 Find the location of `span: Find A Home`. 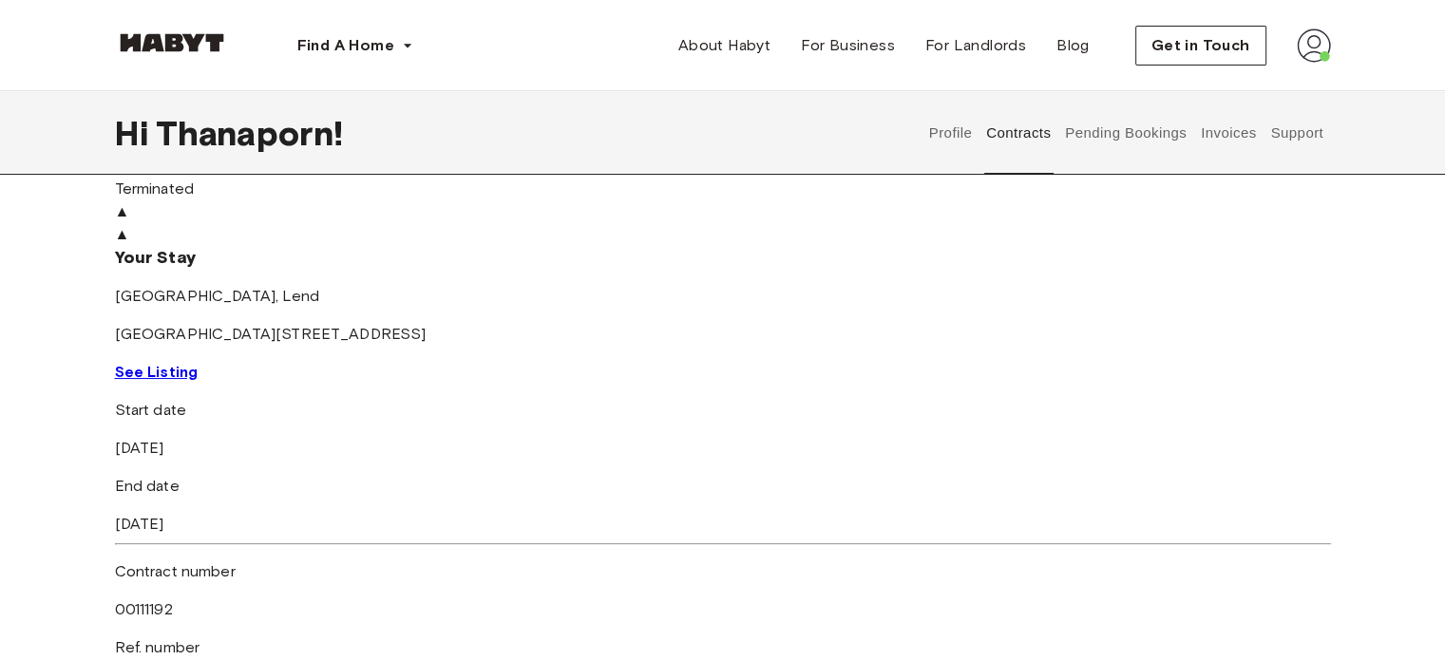

span: Find A Home is located at coordinates (346, 46).